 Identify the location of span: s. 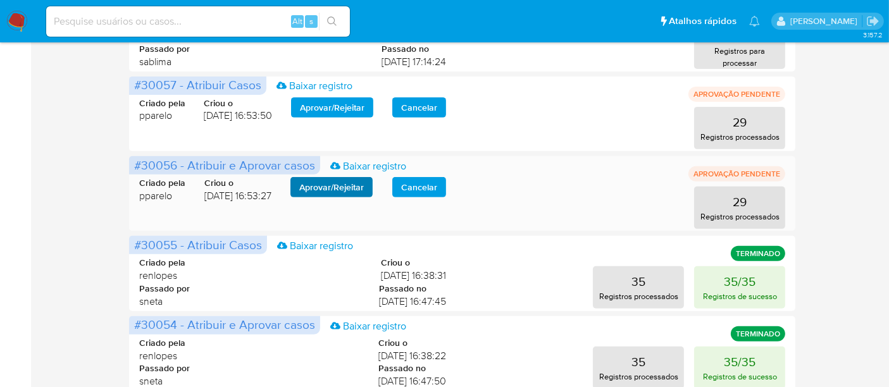
(311, 21).